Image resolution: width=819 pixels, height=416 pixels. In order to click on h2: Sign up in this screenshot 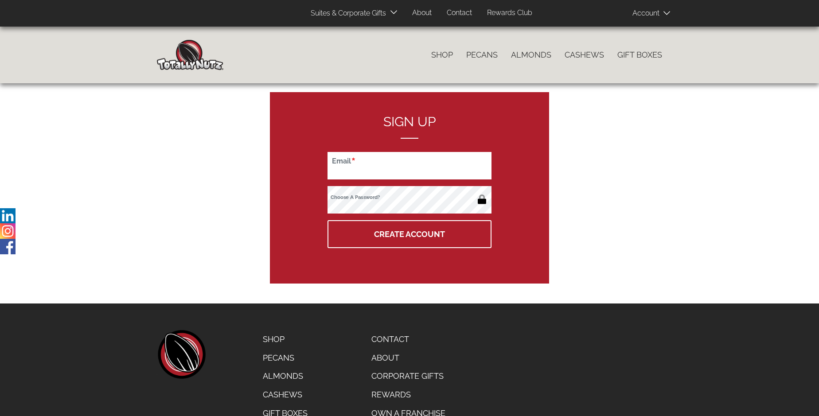, I will do `click(410, 126)`.